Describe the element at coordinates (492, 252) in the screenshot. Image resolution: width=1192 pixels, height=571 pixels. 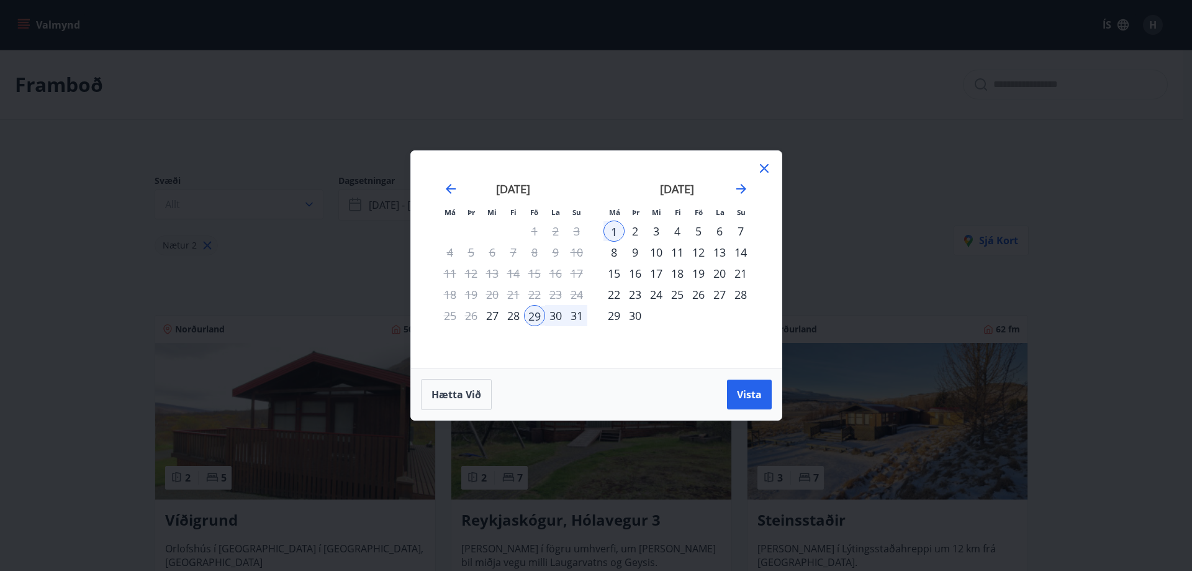
I see `td: Not available. miðvikudagur, 6. ágúst 2025` at that location.